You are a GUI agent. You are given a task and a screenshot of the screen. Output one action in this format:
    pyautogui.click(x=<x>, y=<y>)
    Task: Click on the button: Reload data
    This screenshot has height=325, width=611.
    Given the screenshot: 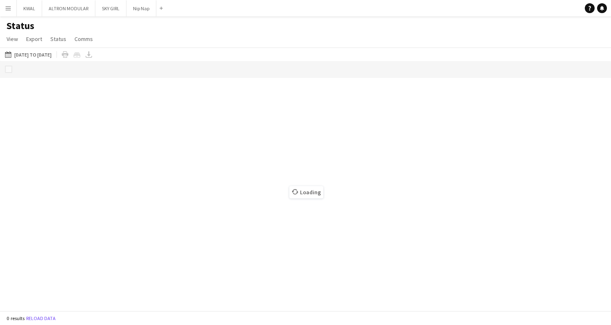 What is the action you would take?
    pyautogui.click(x=41, y=318)
    